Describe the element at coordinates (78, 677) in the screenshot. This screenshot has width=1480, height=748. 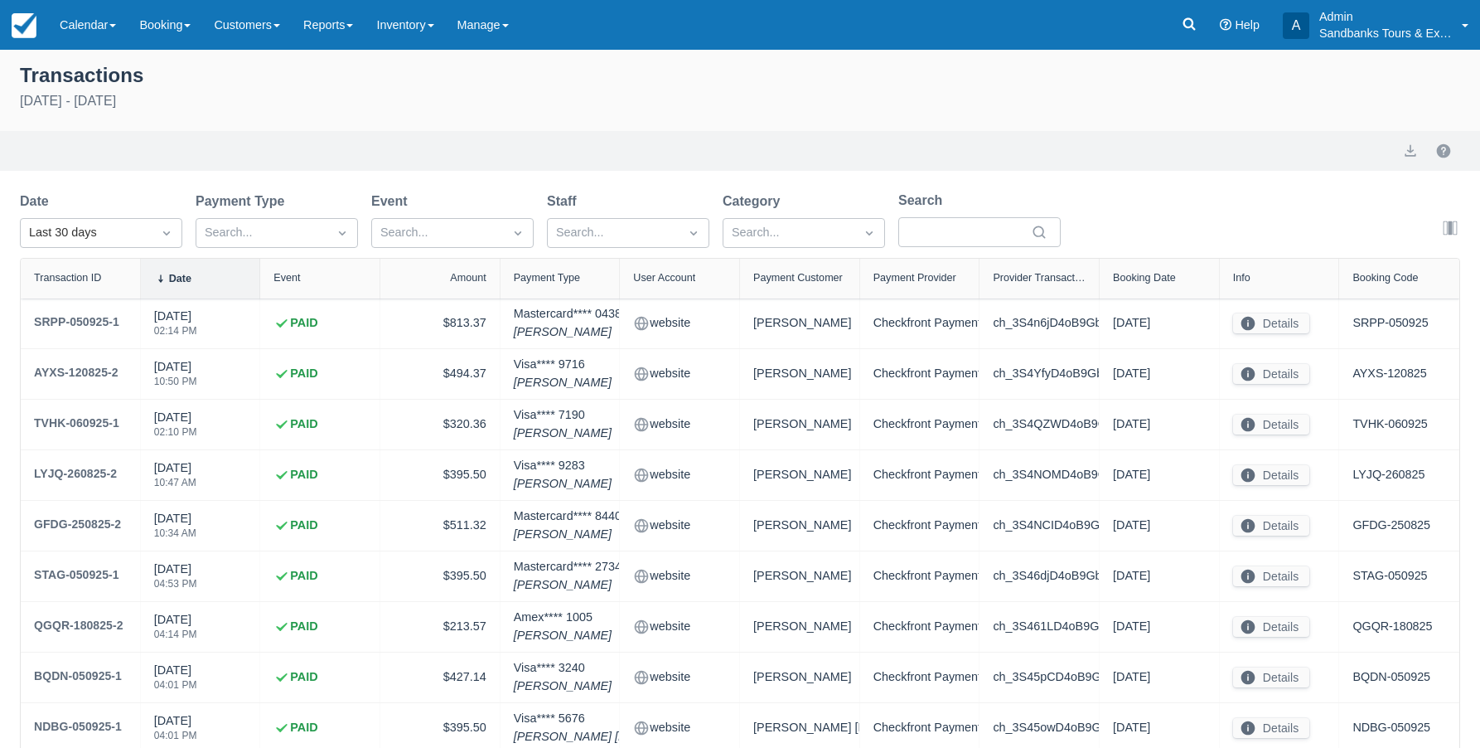
I see `a: BQDN-050925-1` at that location.